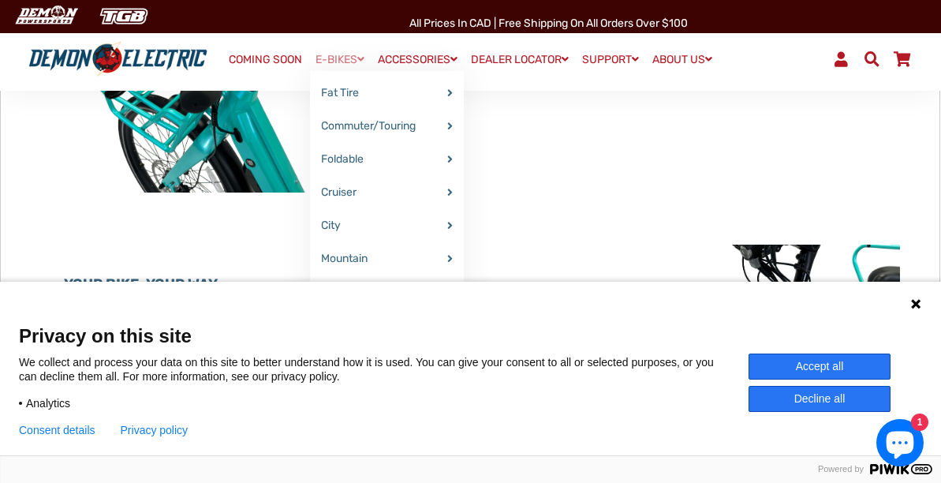 The image size is (941, 483). What do you see at coordinates (118, 59) in the screenshot?
I see `img: Demon Electric logo` at bounding box center [118, 59].